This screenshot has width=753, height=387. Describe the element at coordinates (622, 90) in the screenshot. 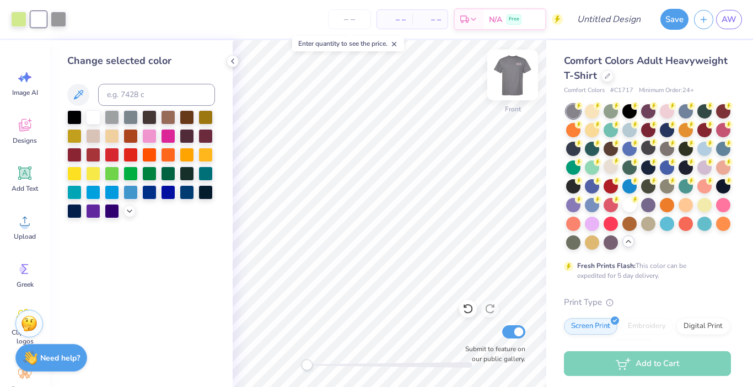

I see `span: # C1717` at that location.